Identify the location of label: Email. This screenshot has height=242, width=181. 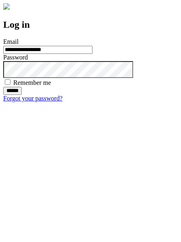
(11, 41).